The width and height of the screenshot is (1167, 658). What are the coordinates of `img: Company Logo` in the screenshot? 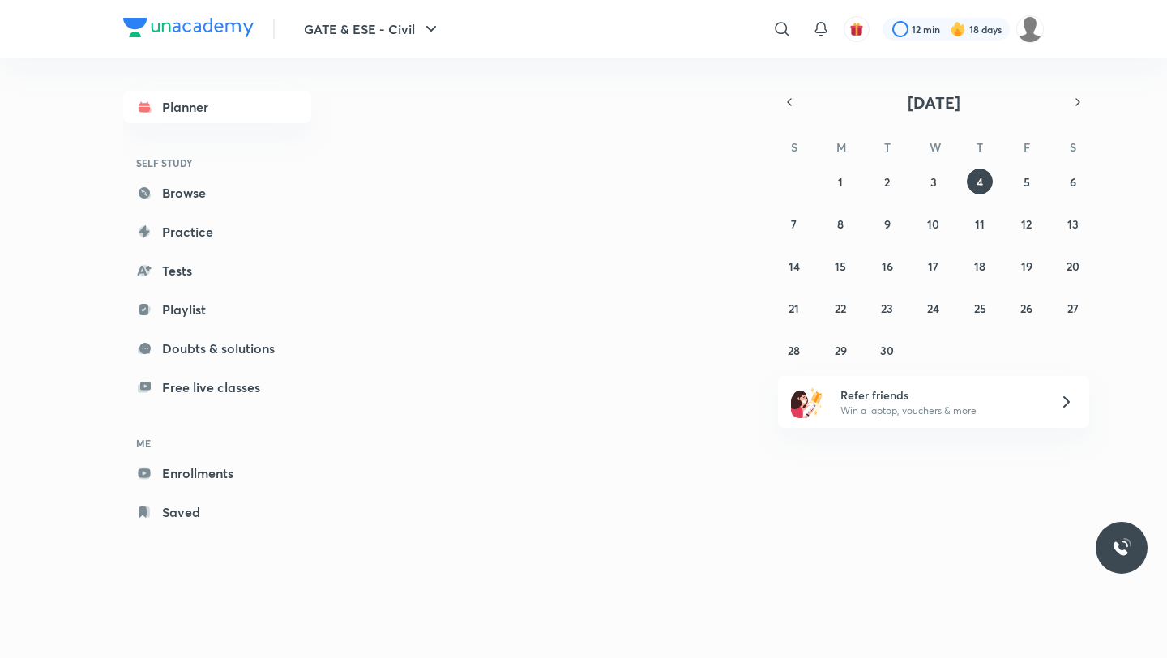 It's located at (188, 28).